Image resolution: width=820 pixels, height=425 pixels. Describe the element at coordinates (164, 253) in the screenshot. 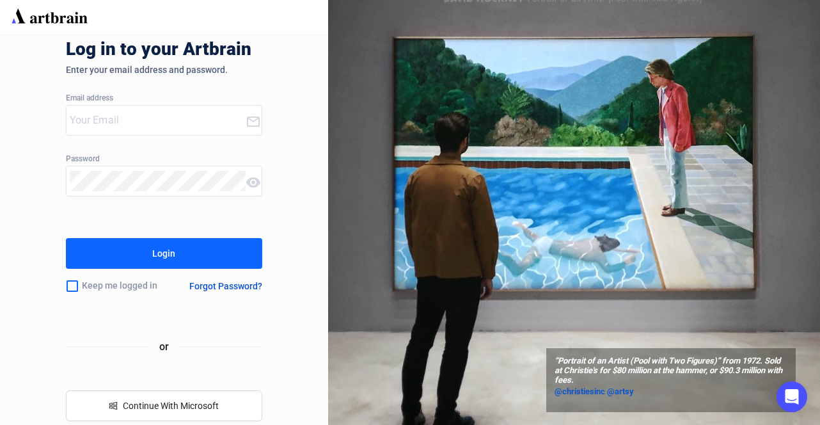

I see `div: Login` at that location.